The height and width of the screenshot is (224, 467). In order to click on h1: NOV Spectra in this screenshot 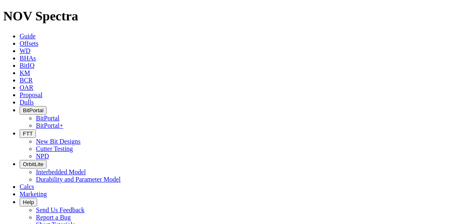, I will do `click(234, 16)`.